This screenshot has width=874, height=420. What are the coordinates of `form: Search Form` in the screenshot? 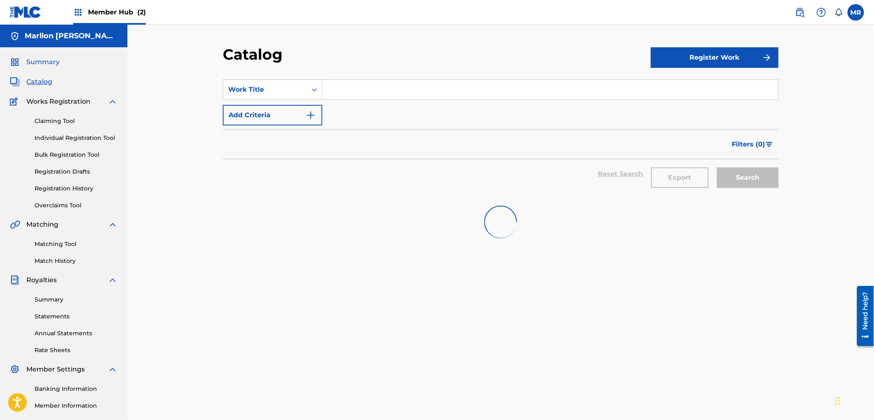 It's located at (501, 137).